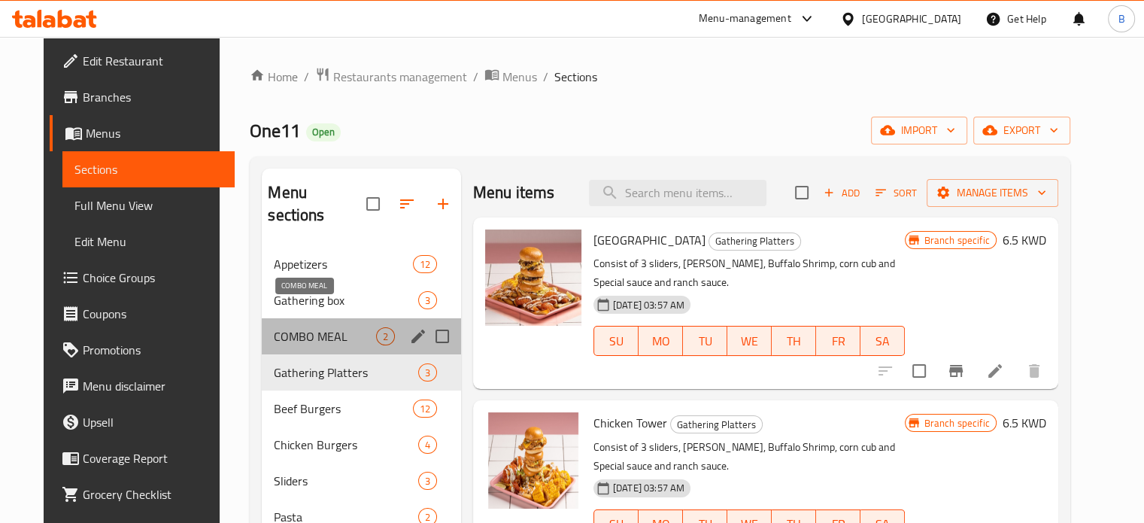  I want to click on button: Add, so click(841, 193).